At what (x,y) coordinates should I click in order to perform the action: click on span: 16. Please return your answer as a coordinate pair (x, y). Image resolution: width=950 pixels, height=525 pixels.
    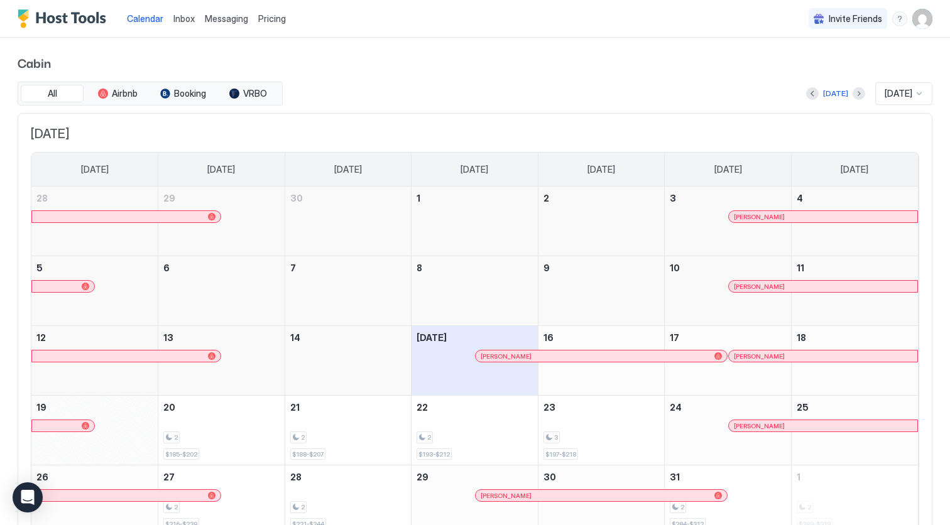
    Looking at the image, I should click on (548, 337).